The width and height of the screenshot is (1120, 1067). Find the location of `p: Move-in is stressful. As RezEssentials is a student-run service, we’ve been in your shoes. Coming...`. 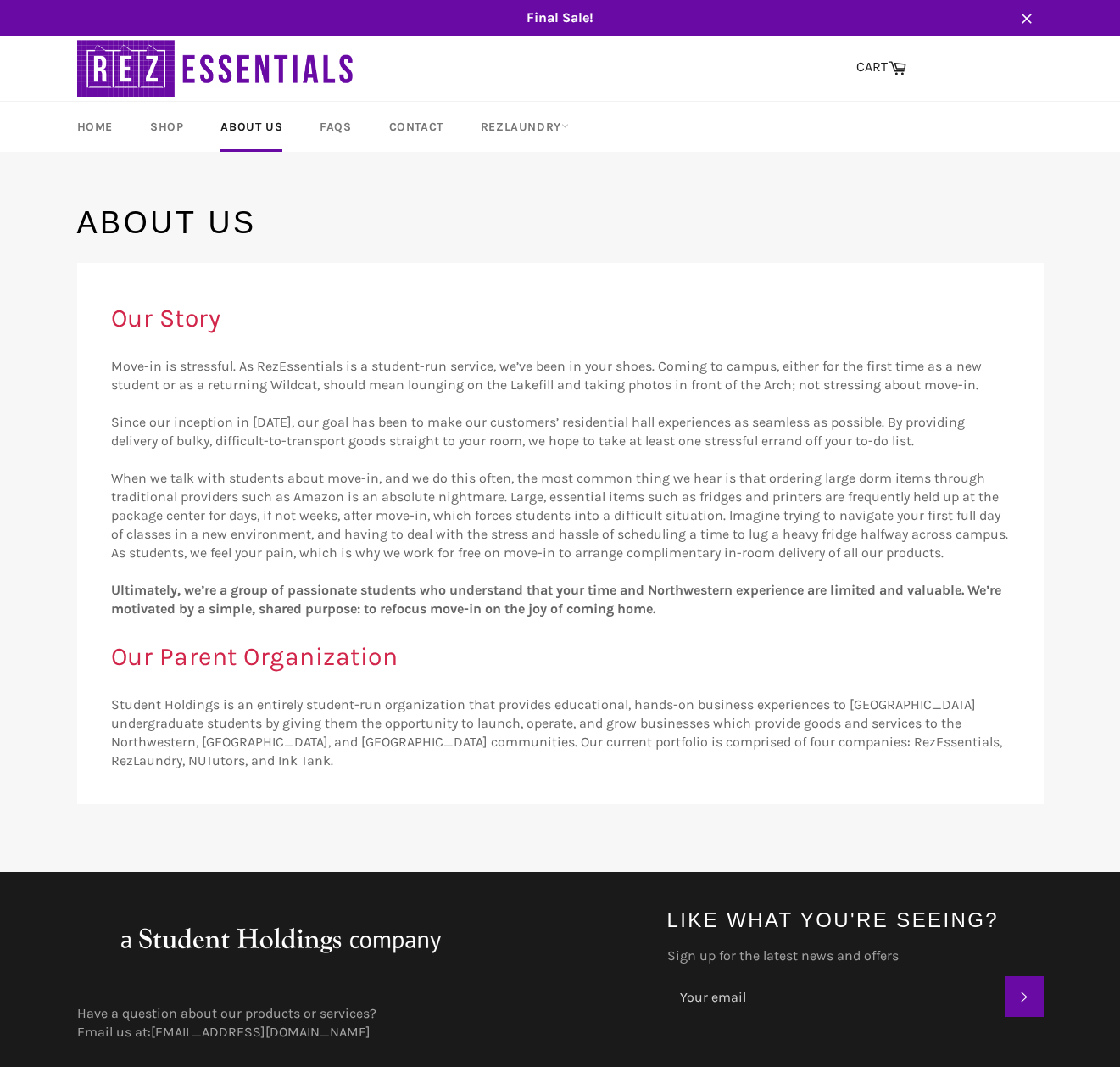

p: Move-in is stressful. As RezEssentials is a student-run service, we’ve been in your shoes. Coming... is located at coordinates (560, 488).